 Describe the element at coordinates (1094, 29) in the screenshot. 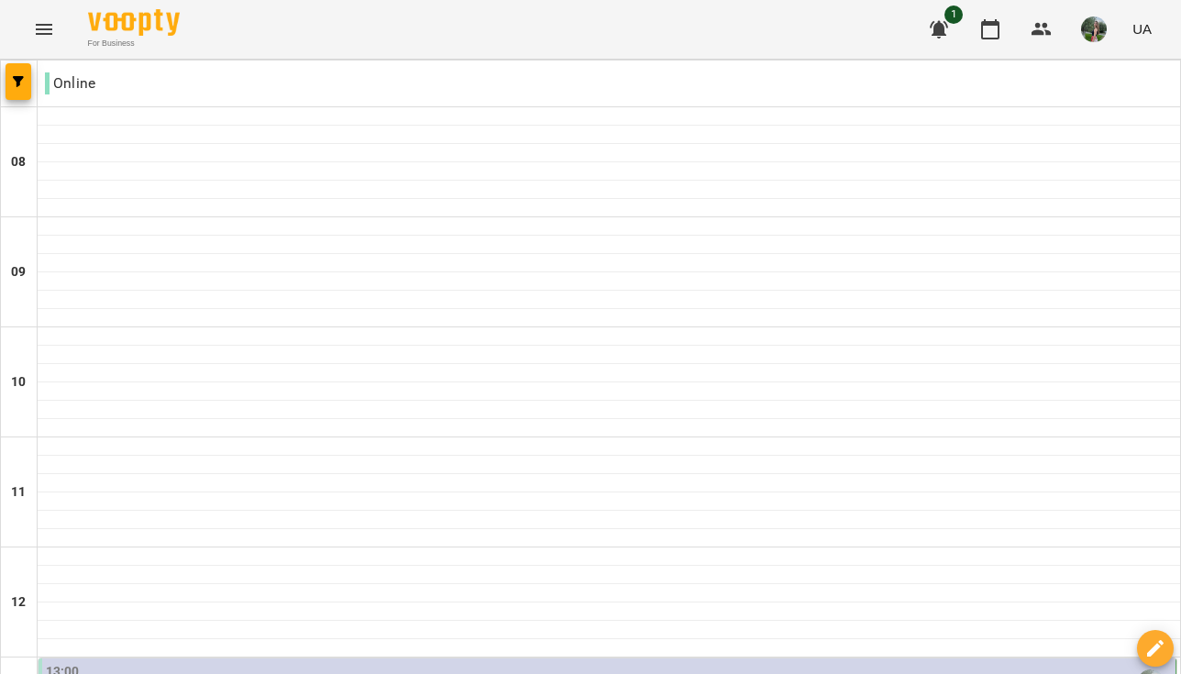

I see `img: c0e52ca214e23f1dcb7d1c5ba6b1c1a3.jpeg` at that location.